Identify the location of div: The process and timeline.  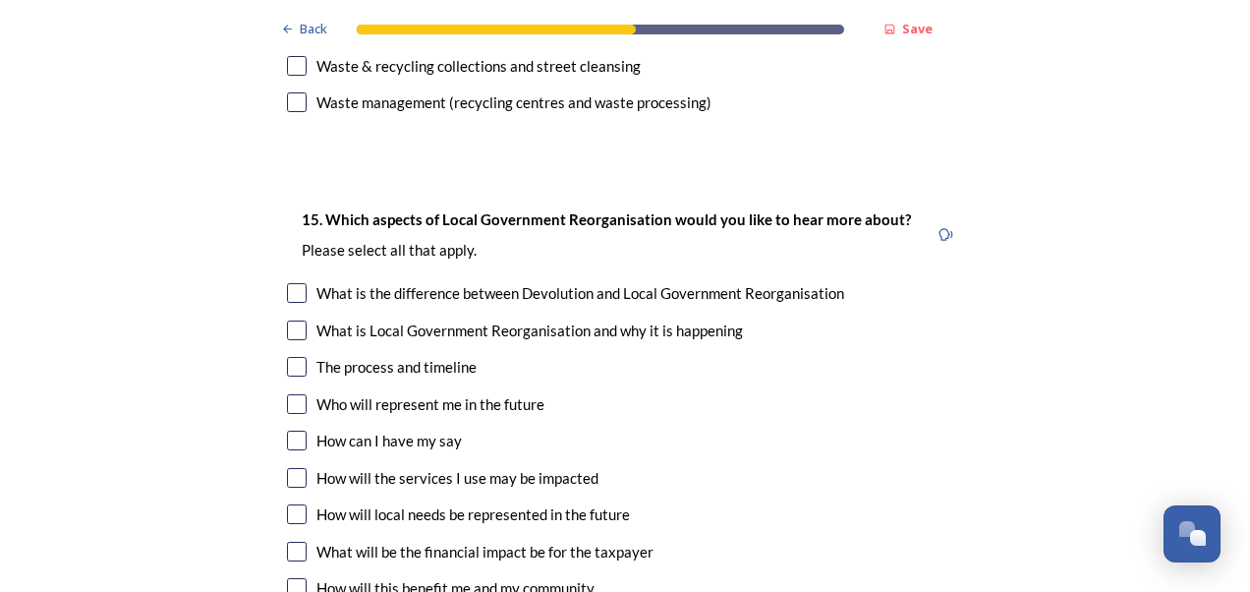
(396, 367).